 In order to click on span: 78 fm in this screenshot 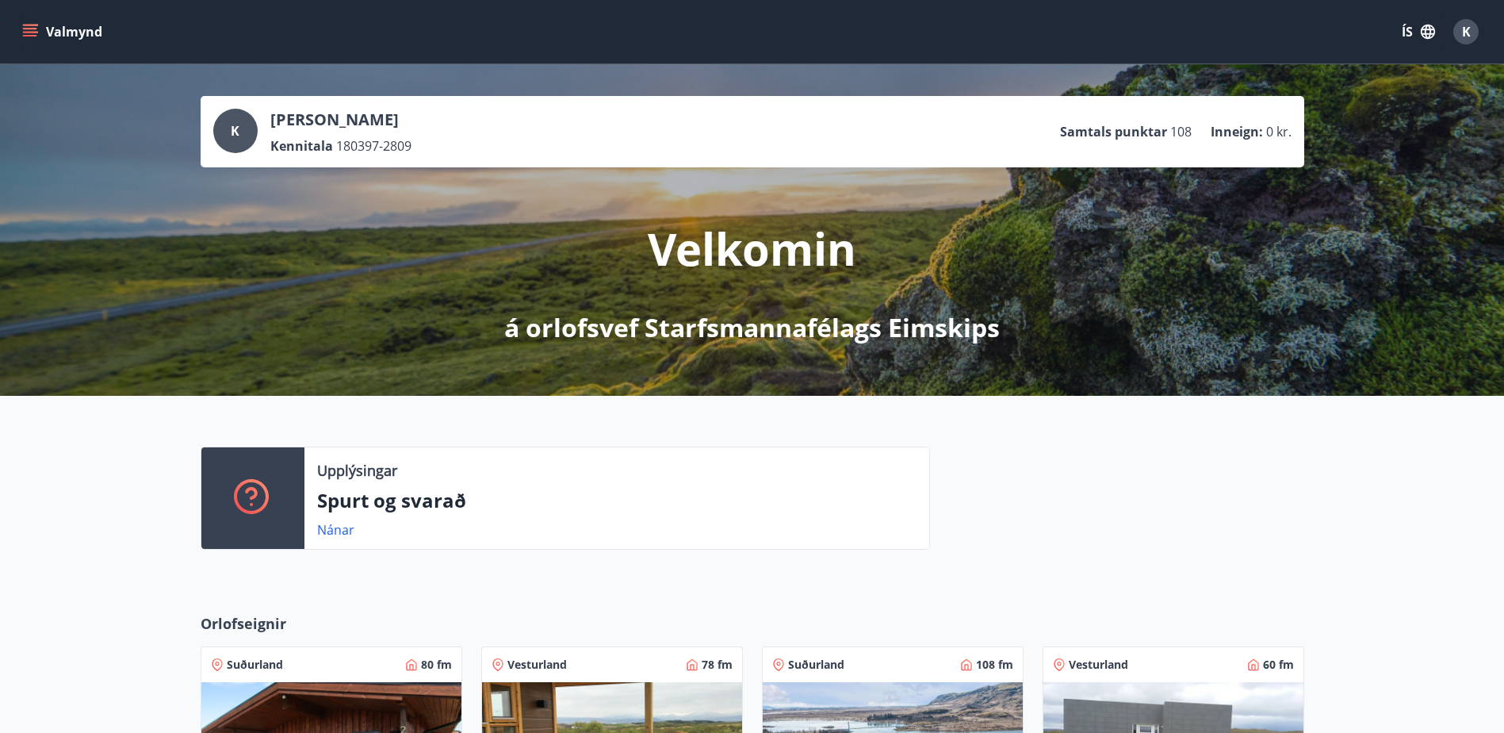, I will do `click(717, 665)`.